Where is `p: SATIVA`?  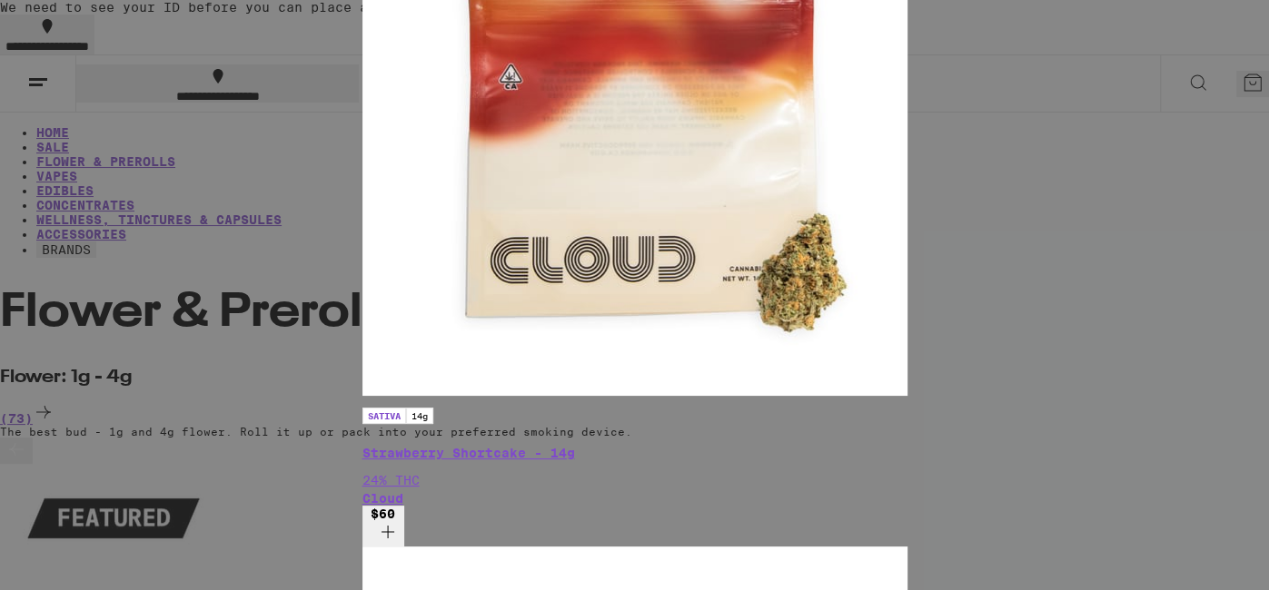 p: SATIVA is located at coordinates (384, 416).